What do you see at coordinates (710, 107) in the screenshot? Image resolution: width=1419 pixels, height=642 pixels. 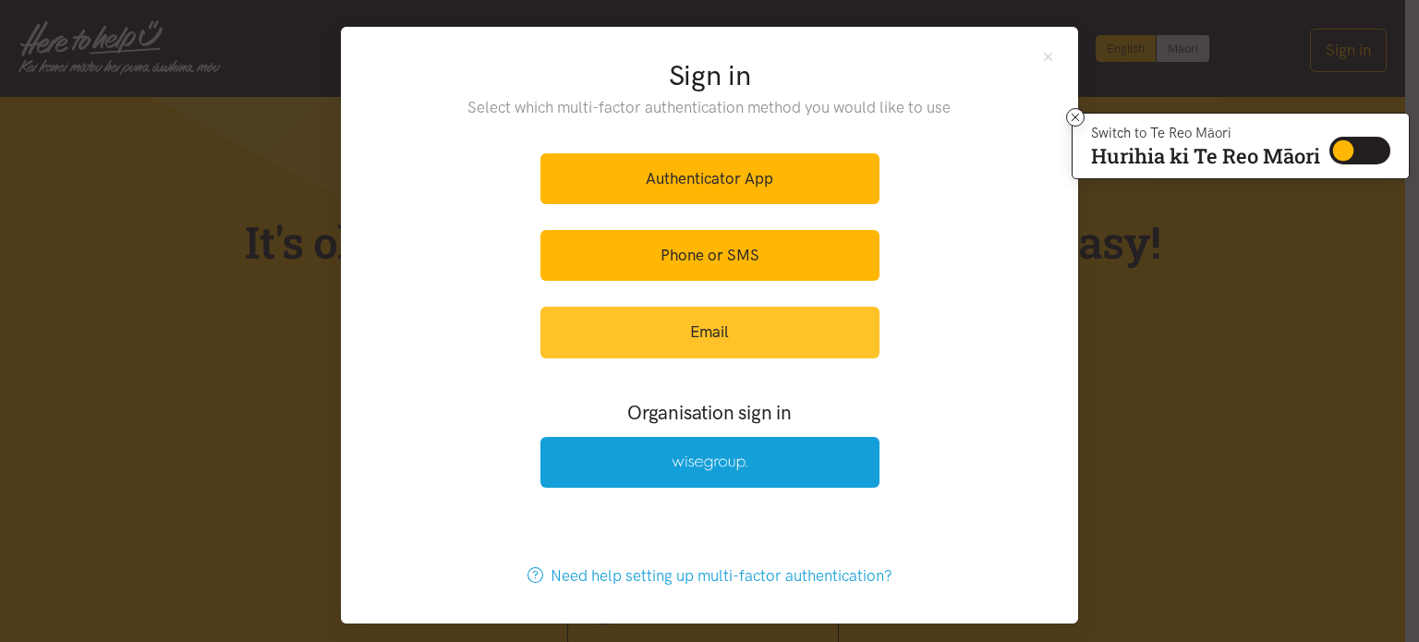 I see `p: Select which multi-factor authentication method you would like to use` at bounding box center [710, 107].